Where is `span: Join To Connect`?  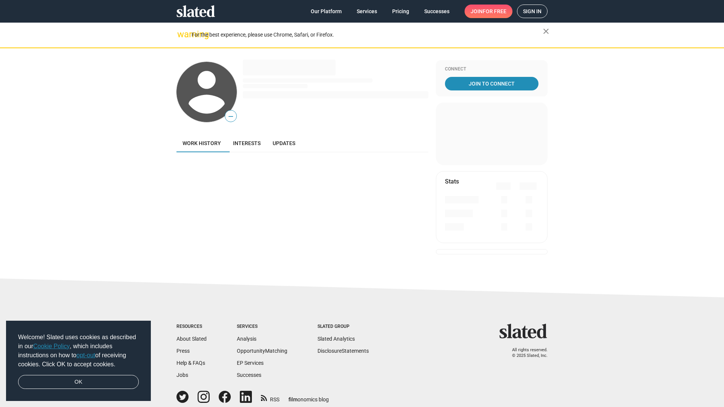
span: Join To Connect is located at coordinates (492, 84).